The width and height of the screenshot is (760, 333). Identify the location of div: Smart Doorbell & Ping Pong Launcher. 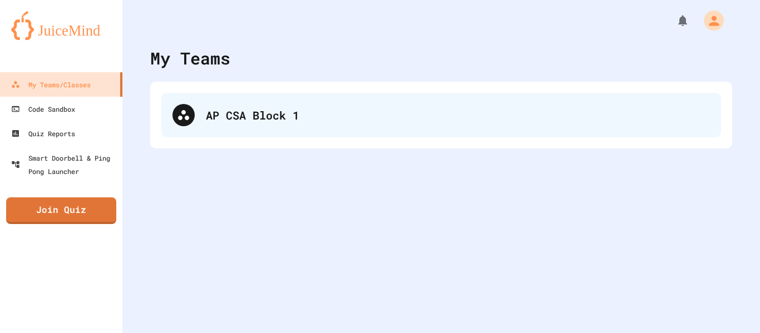
(65, 165).